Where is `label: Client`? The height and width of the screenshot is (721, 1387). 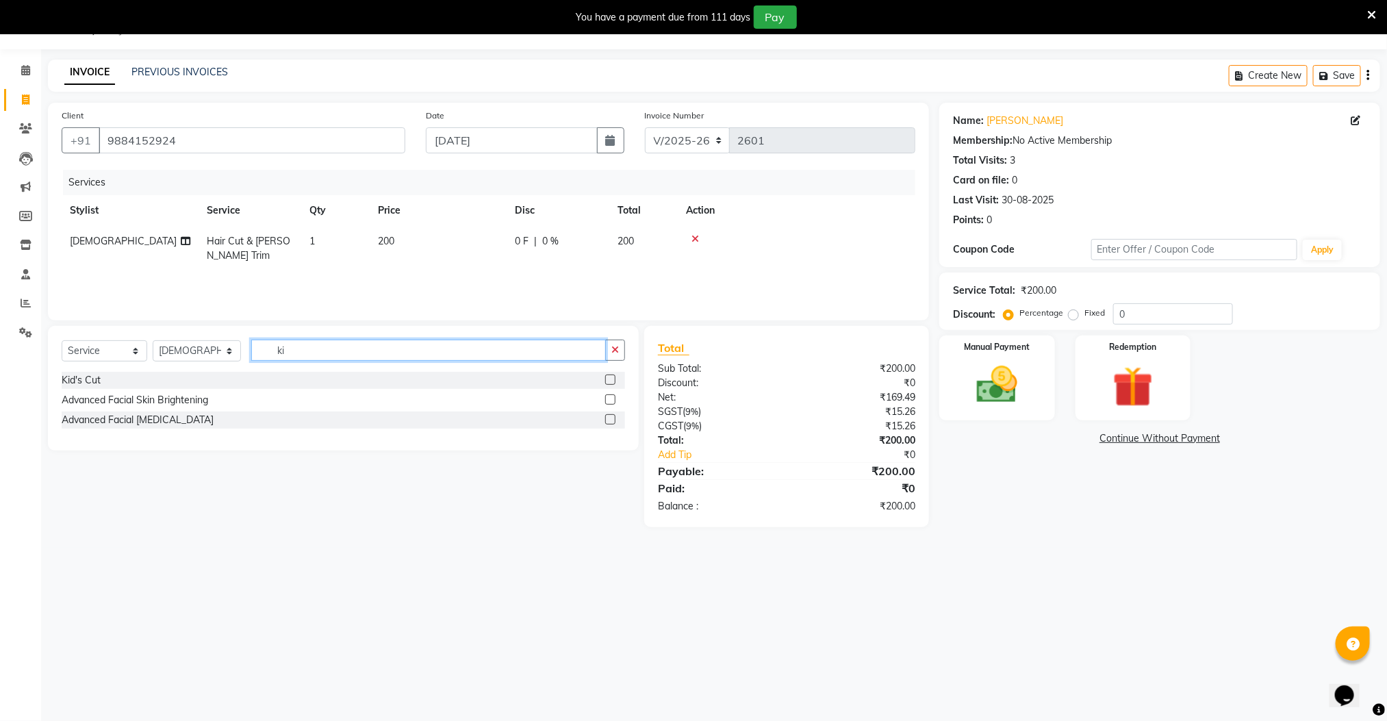 label: Client is located at coordinates (73, 116).